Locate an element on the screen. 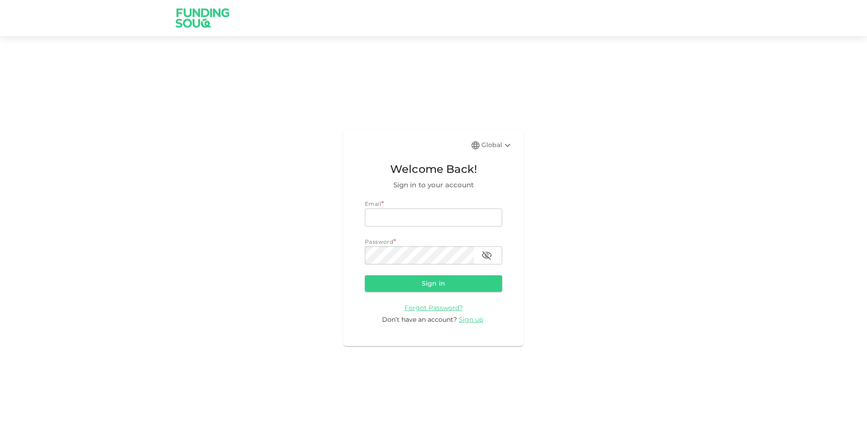 This screenshot has width=867, height=440. span: Password is located at coordinates (379, 242).